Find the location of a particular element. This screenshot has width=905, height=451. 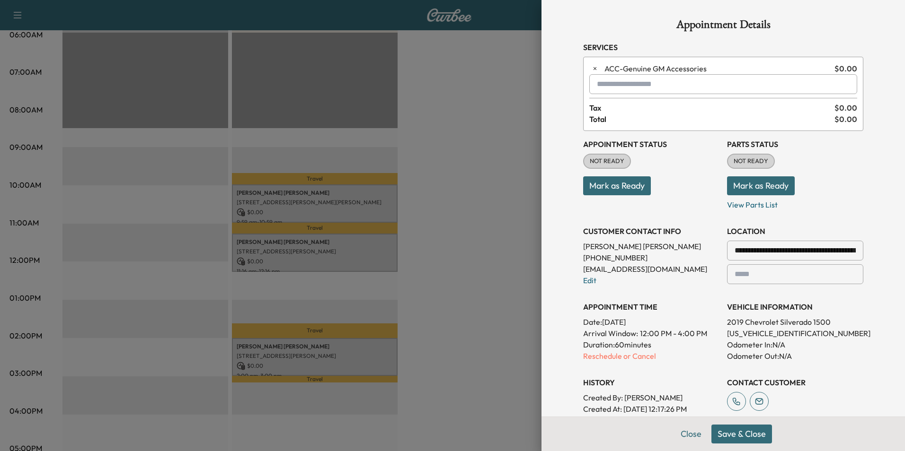

span: 12:00 PM - 4:00 PM is located at coordinates (673, 334).